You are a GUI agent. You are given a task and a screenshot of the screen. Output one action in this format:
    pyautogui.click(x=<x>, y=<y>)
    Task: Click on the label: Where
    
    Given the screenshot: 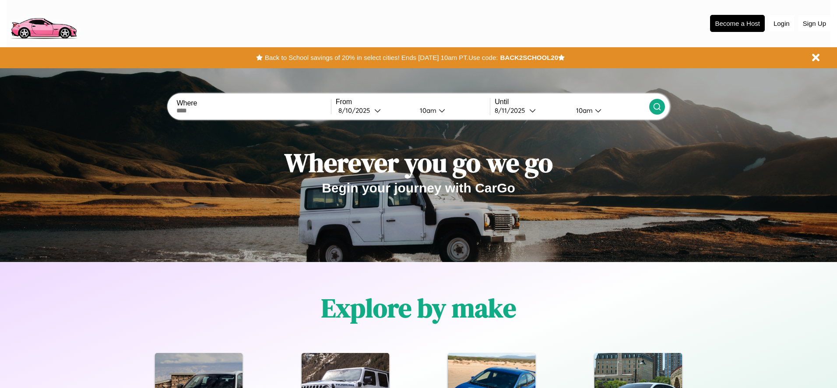 What is the action you would take?
    pyautogui.click(x=254, y=103)
    